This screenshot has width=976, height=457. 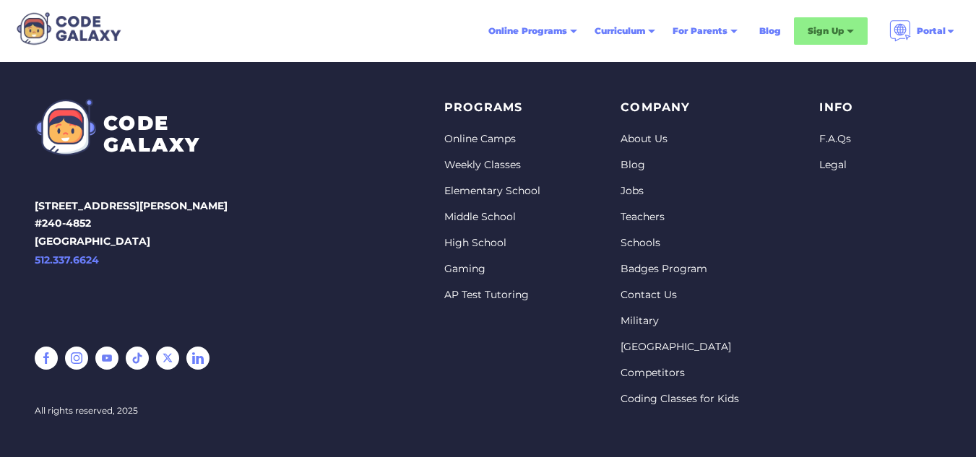 What do you see at coordinates (131, 127) in the screenshot?
I see `a: CODEGALAXY` at bounding box center [131, 127].